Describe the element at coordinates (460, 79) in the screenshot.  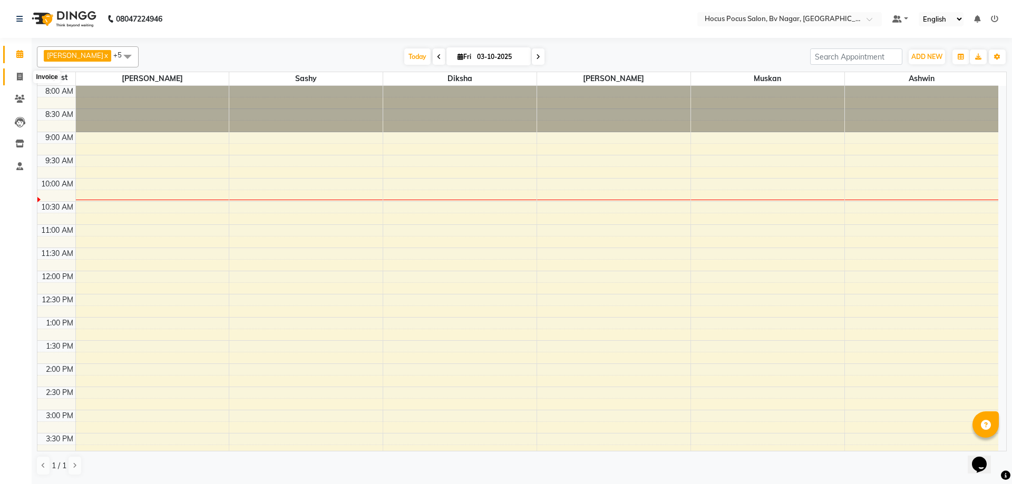
I see `span: Diksha` at that location.